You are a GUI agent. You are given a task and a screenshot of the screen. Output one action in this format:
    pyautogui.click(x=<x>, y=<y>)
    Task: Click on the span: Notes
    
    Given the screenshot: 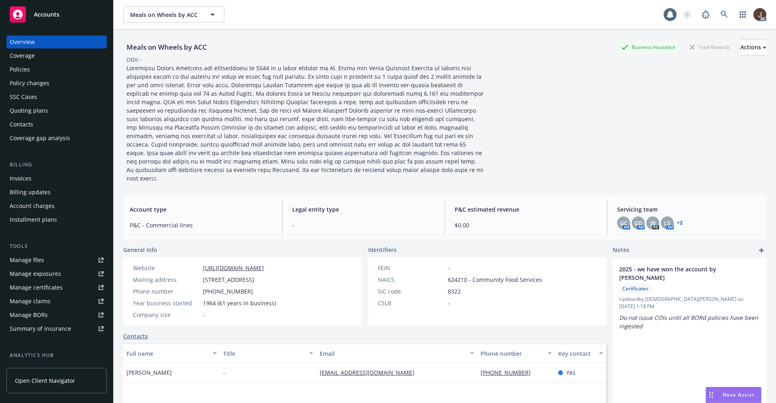 What is the action you would take?
    pyautogui.click(x=621, y=251)
    